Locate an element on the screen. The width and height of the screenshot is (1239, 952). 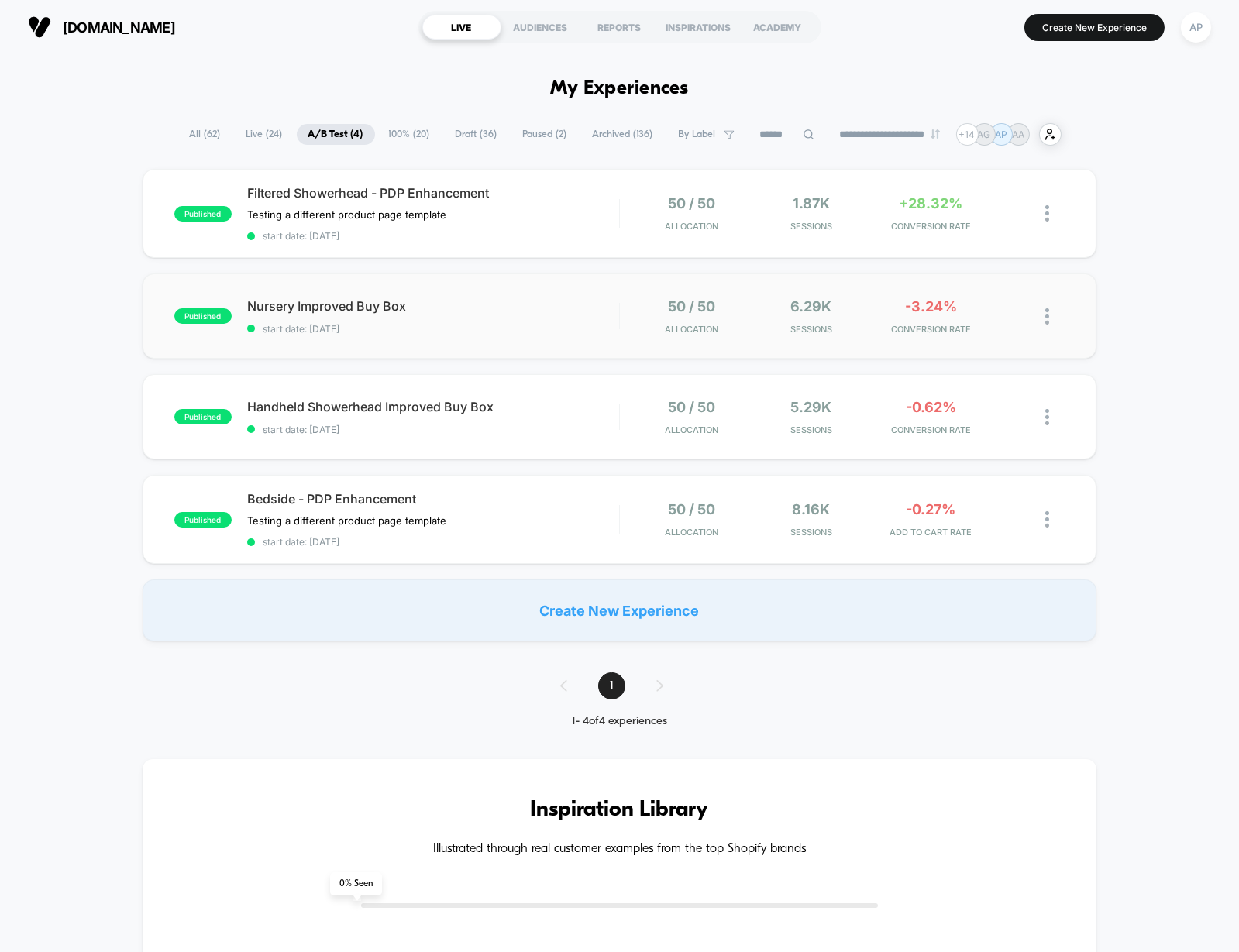
div: 1 - 4 of 4 experiences is located at coordinates (619, 721).